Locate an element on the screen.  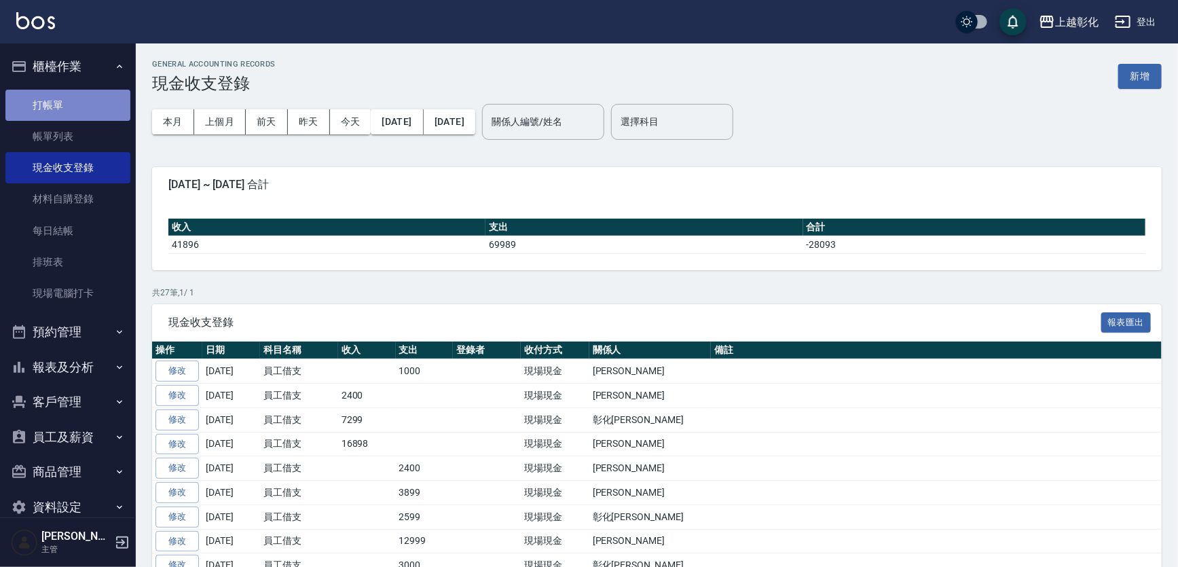
span: 現金收支登錄 is located at coordinates (635, 322).